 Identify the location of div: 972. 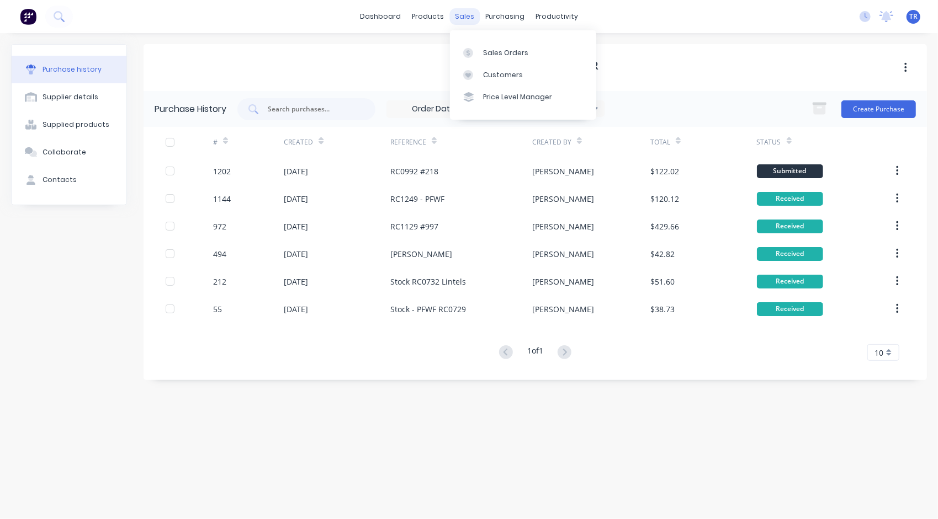
(220, 226).